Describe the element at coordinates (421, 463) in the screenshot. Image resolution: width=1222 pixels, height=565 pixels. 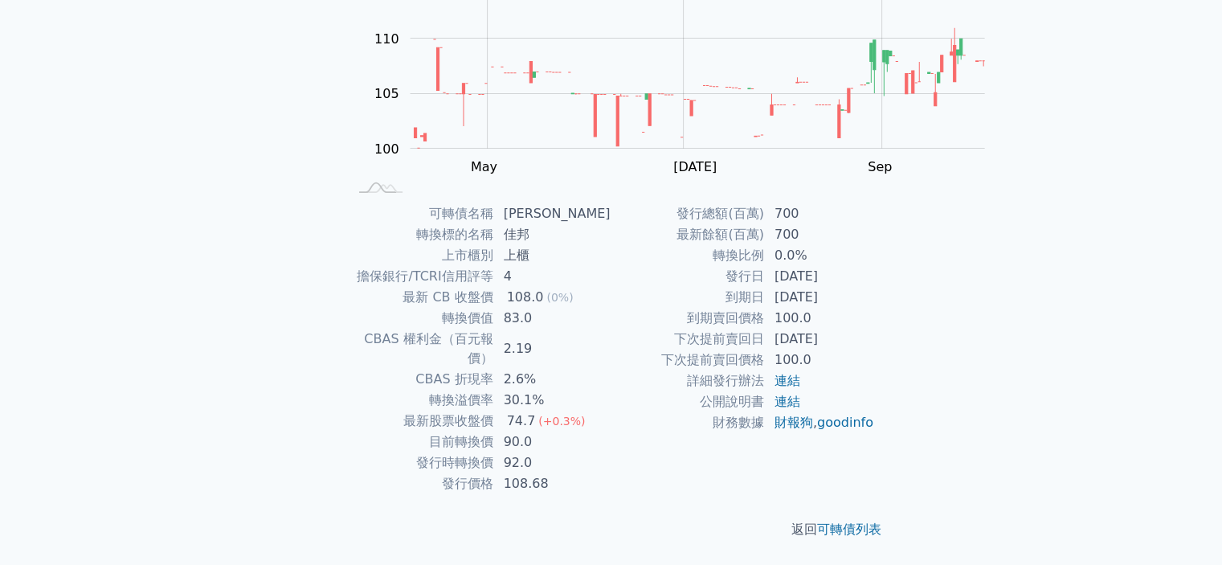
I see `td: 發行時轉換價` at that location.